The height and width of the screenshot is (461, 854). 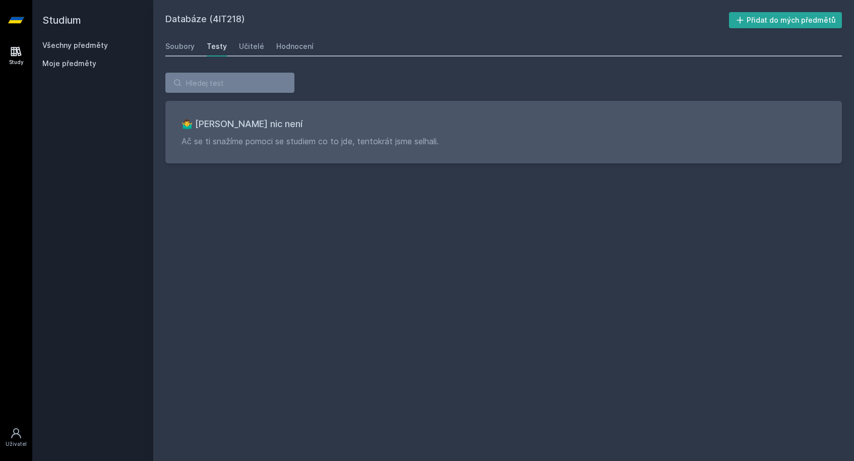 I want to click on div: Soubory, so click(x=180, y=46).